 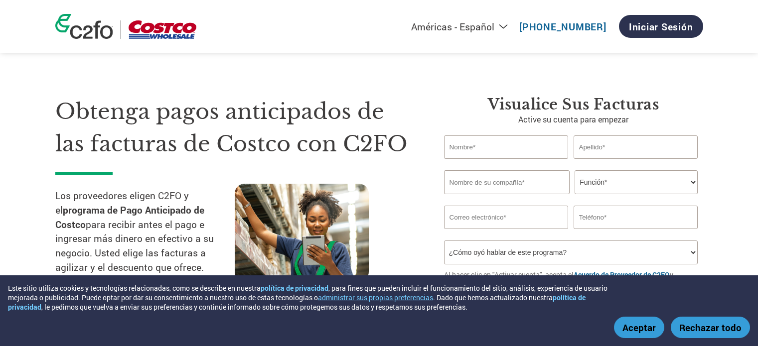 I want to click on h1: Obtenga pagos anticipados de las facturas de Costco con C2FO, so click(x=235, y=128).